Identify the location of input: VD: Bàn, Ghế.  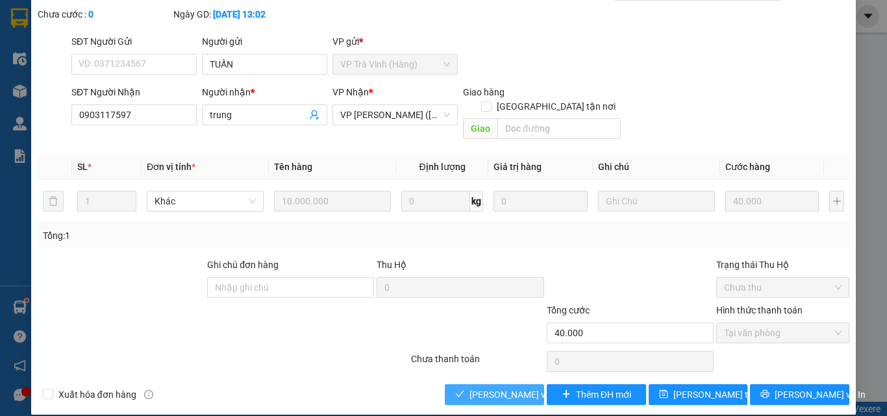
(333, 201).